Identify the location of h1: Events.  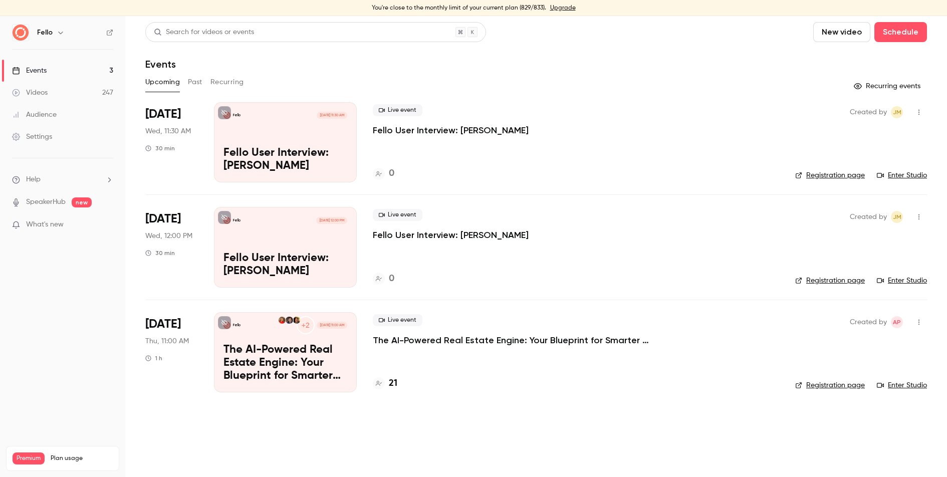
(160, 64).